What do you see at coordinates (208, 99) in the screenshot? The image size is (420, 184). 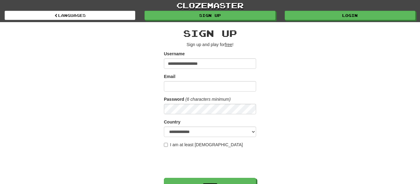 I see `em: (6 characters minimum)` at bounding box center [208, 99].